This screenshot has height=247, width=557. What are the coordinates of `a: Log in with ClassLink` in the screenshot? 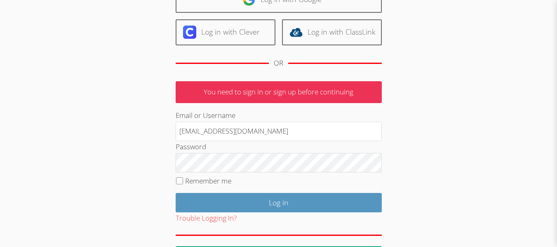 It's located at (332, 32).